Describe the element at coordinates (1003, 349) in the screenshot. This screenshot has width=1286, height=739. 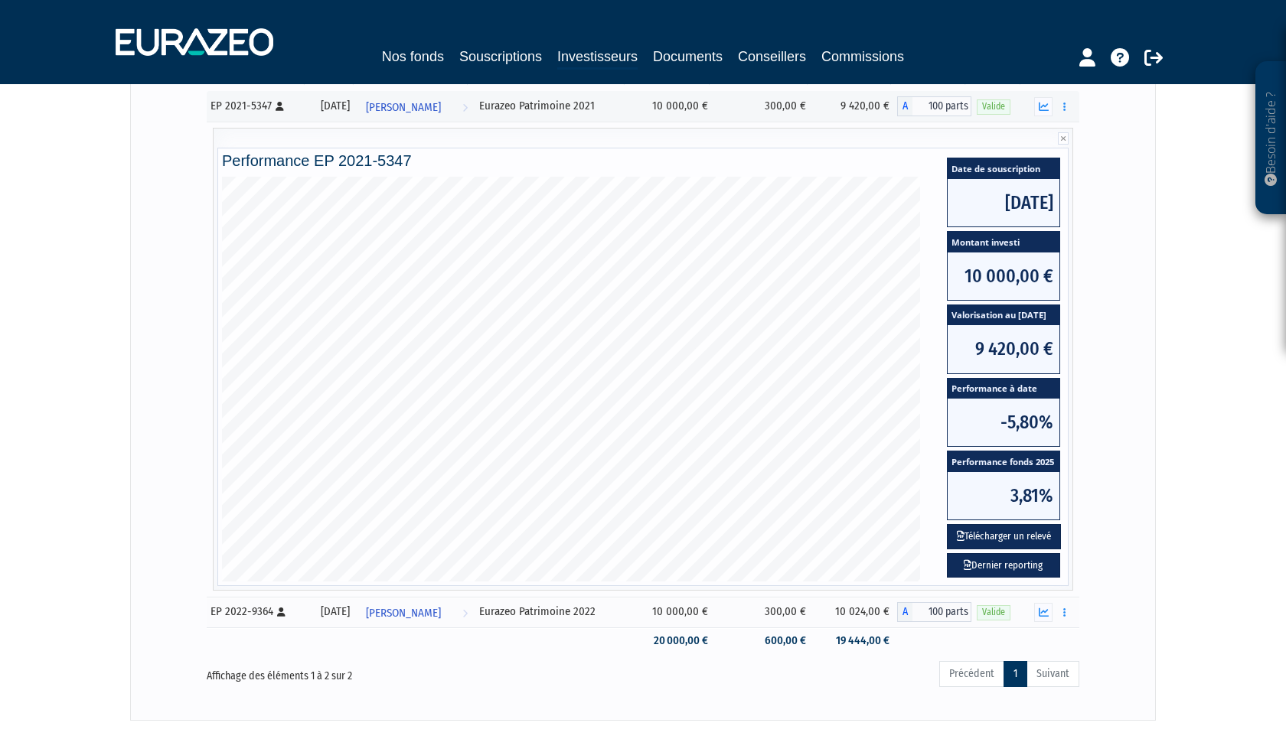
I see `span: 9 420,00 €` at that location.